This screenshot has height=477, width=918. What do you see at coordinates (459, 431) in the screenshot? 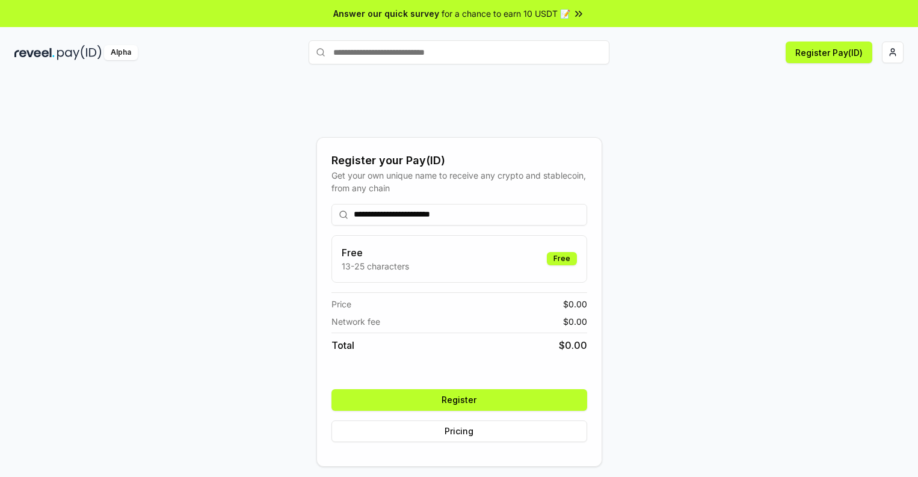
I see `button: Pricing` at bounding box center [459, 431].